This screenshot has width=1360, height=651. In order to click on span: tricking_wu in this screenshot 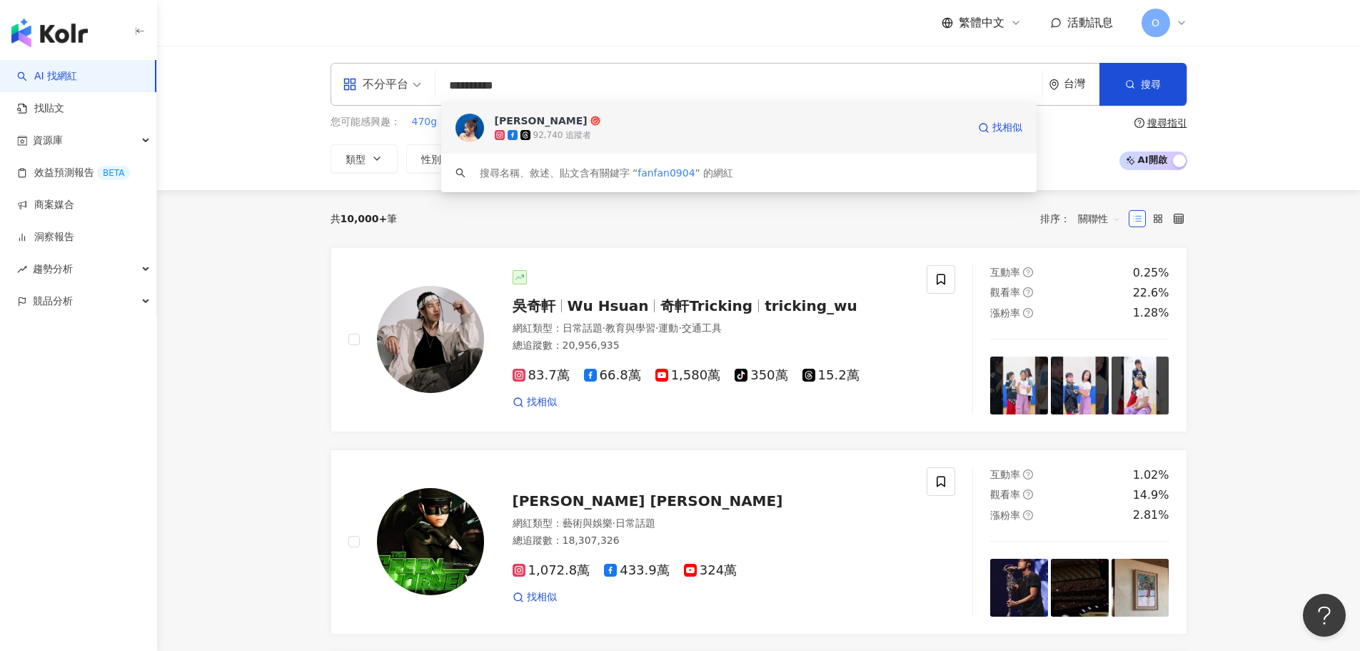, I will do `click(811, 306)`.